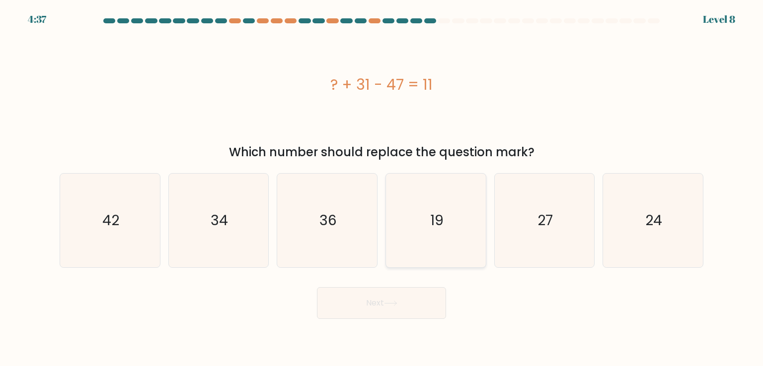 Image resolution: width=763 pixels, height=366 pixels. What do you see at coordinates (718, 19) in the screenshot?
I see `div: Level 8` at bounding box center [718, 19].